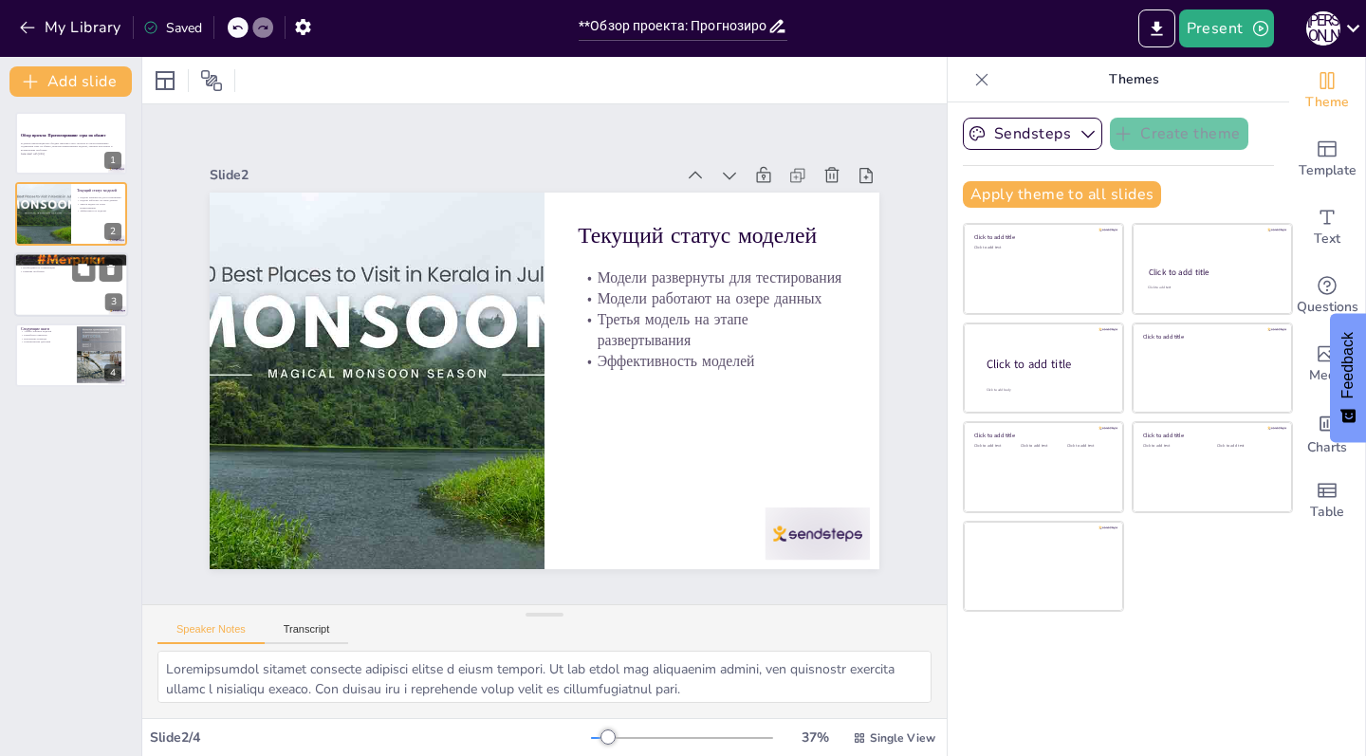 This screenshot has width=1366, height=756. What do you see at coordinates (1348, 377) in the screenshot?
I see `button: Feedback - Show survey` at bounding box center [1348, 377].